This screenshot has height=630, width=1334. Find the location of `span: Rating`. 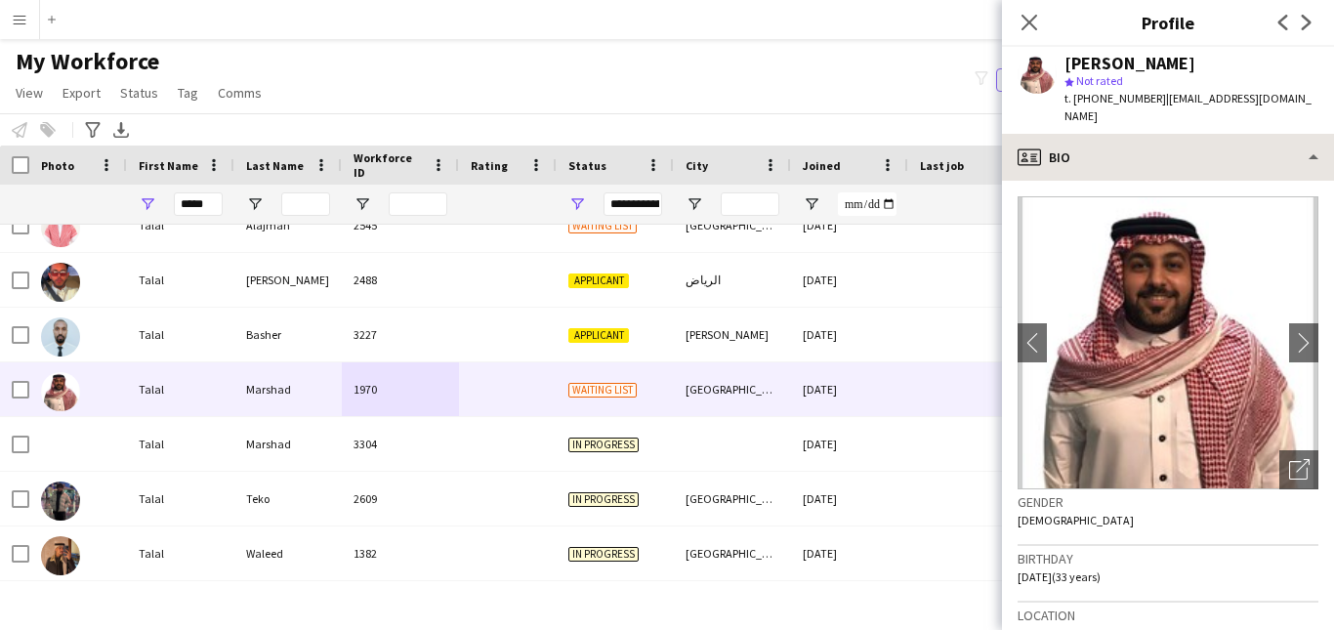

span: Rating is located at coordinates (489, 165).